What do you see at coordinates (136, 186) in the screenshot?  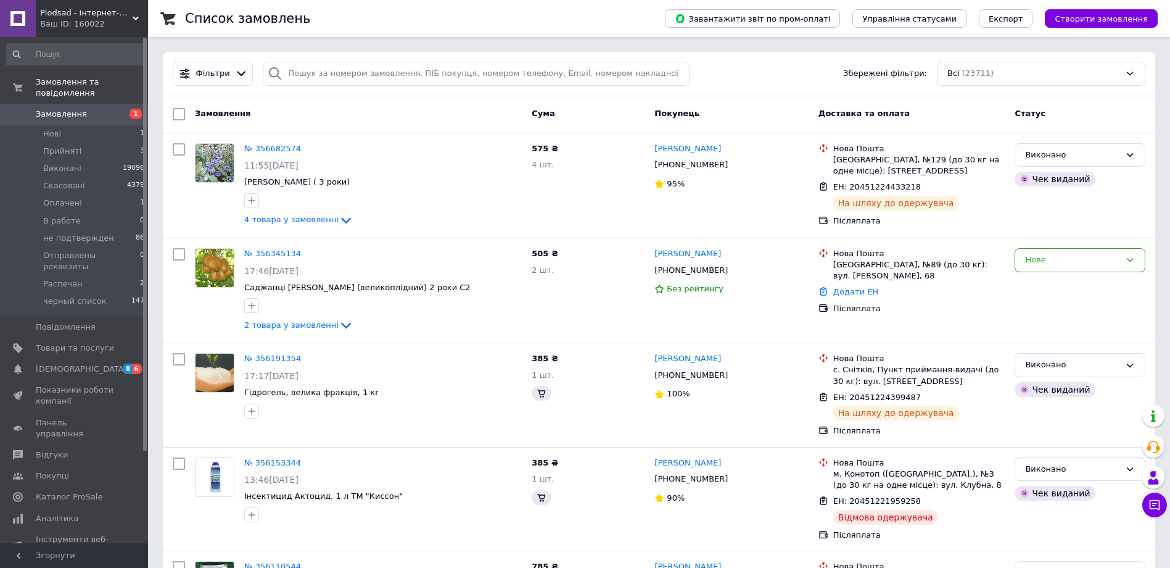 I see `span: 4375` at bounding box center [136, 186].